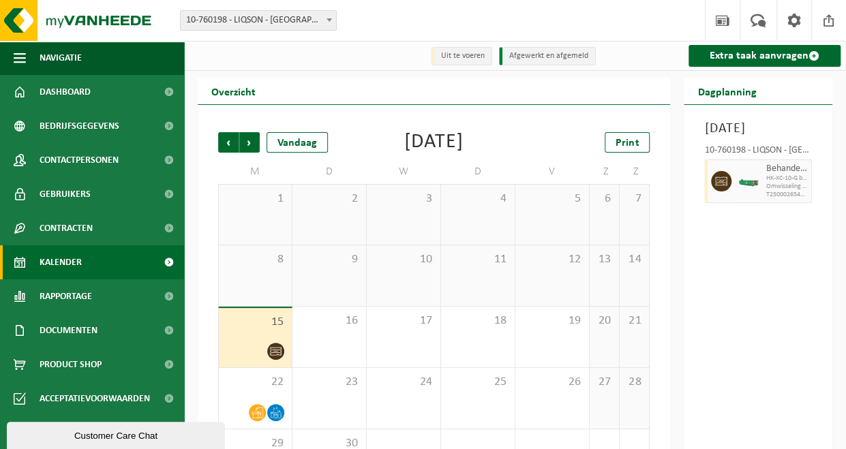 This screenshot has width=846, height=449. What do you see at coordinates (233, 91) in the screenshot?
I see `h2: Overzicht` at bounding box center [233, 91].